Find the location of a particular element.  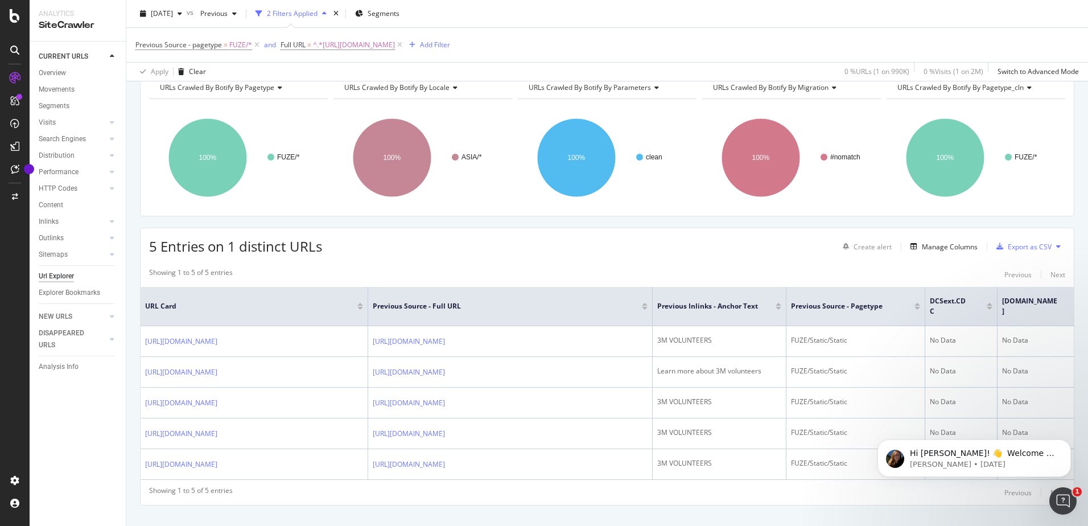

div: Content is located at coordinates (51, 205).